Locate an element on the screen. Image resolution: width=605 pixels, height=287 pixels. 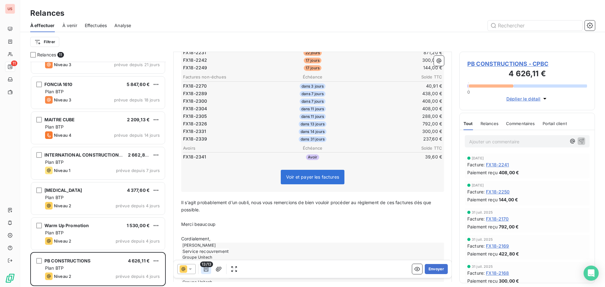
span: 4 626,11 € is located at coordinates (139, 261).